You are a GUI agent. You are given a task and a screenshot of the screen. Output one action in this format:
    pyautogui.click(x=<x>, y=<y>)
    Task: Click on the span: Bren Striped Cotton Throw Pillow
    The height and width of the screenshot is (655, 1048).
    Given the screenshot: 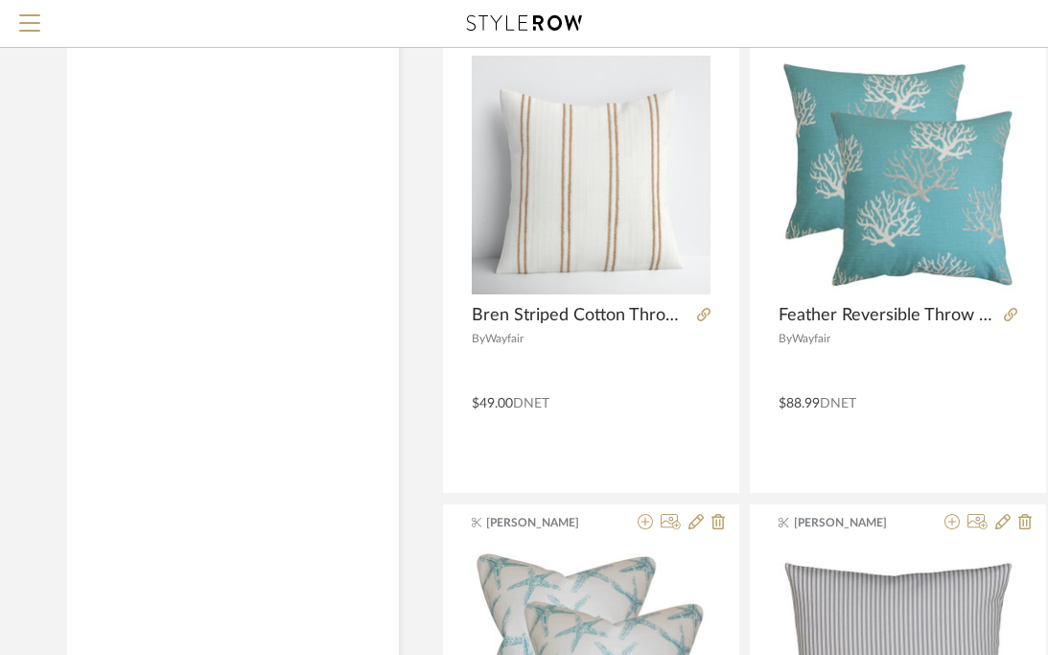 What is the action you would take?
    pyautogui.click(x=580, y=316)
    